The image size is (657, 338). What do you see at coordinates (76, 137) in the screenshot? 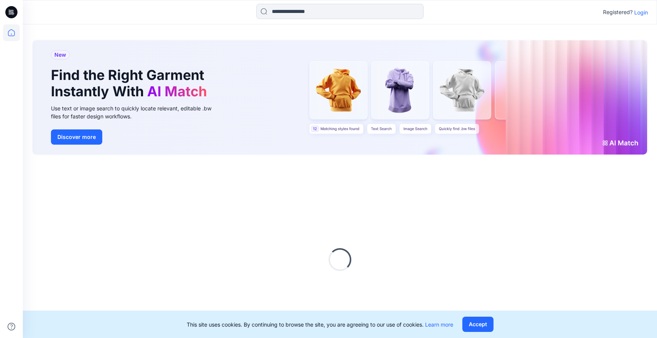
I see `button: Discover more` at bounding box center [76, 137].